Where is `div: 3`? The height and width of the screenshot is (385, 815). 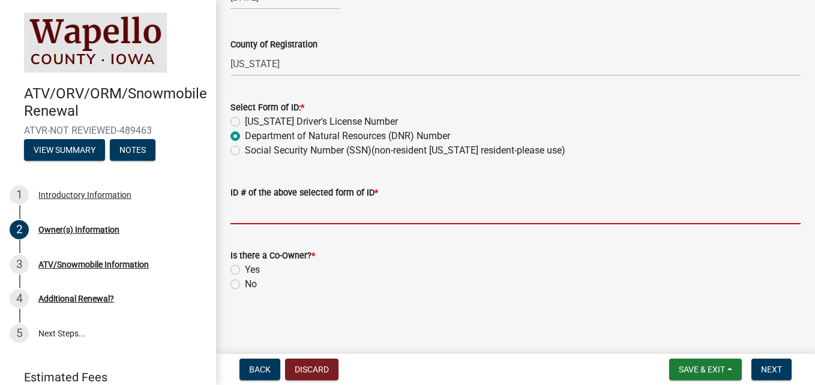 div: 3 is located at coordinates (19, 265).